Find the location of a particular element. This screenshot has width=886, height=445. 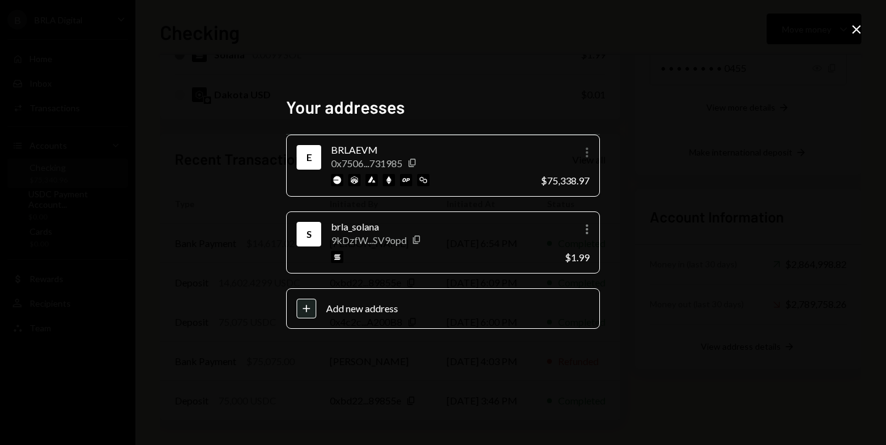

div: 0x7506...731985 is located at coordinates (367, 163).